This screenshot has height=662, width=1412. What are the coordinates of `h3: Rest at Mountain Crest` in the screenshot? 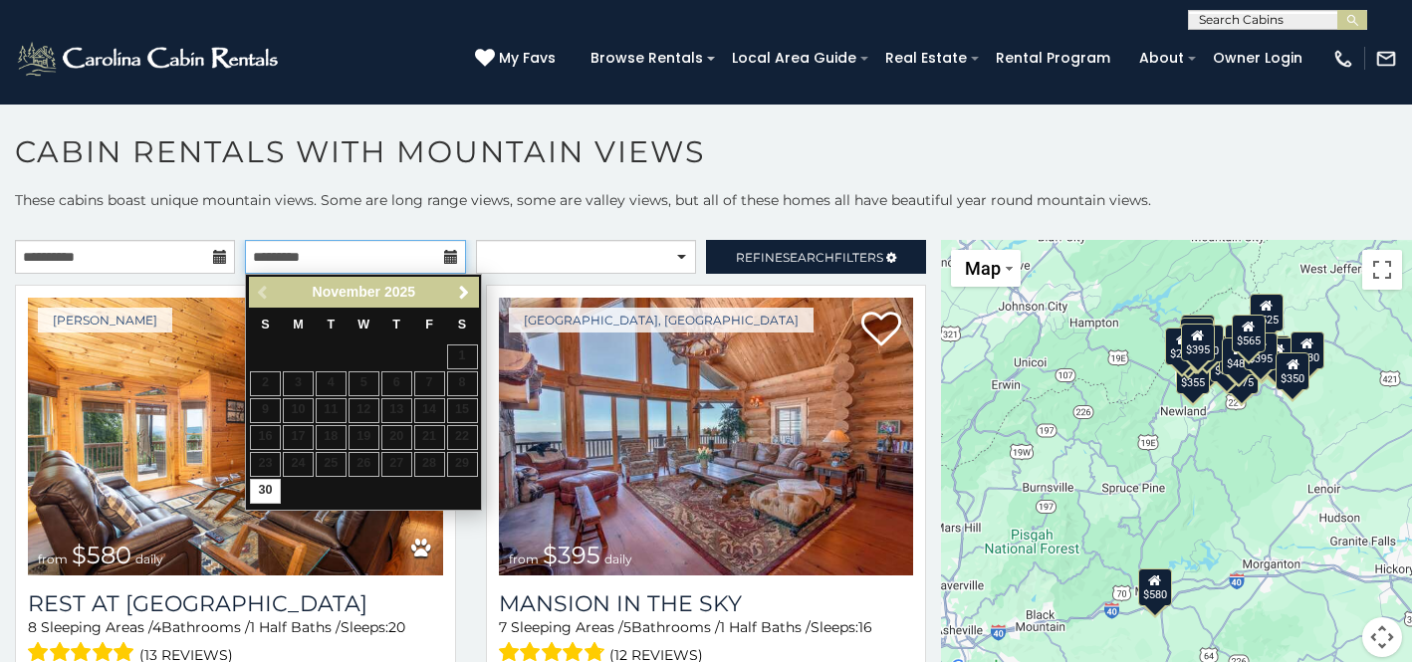 It's located at (235, 604).